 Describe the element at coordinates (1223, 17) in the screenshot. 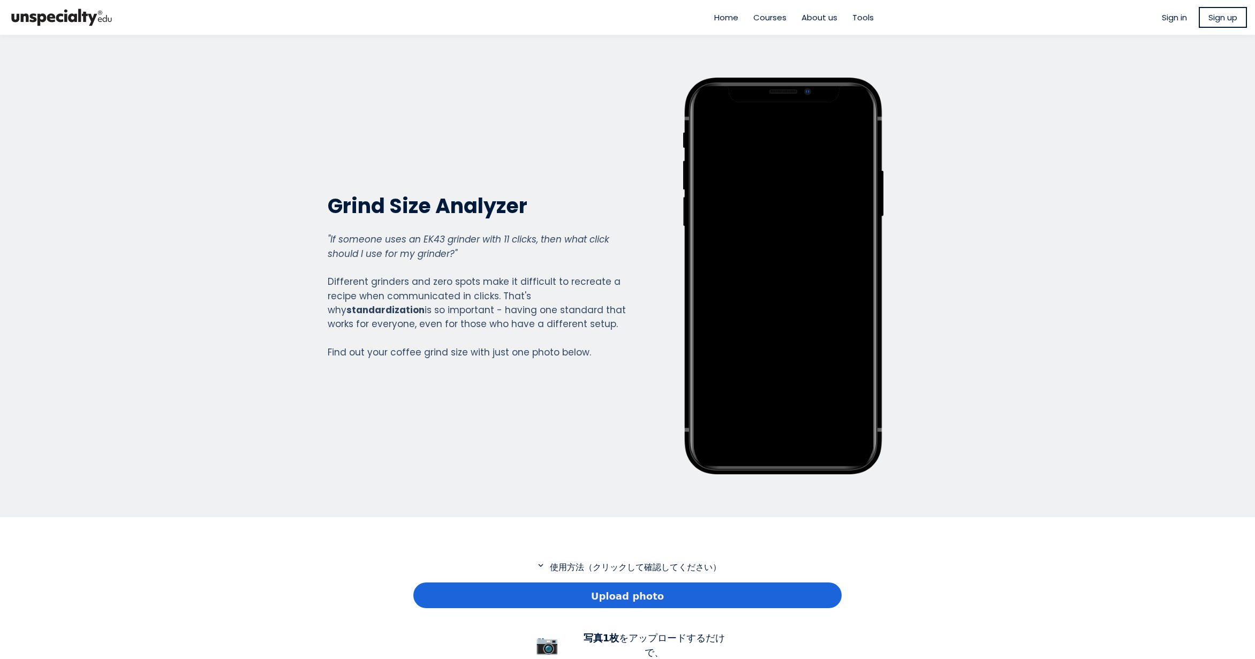

I see `span: Sign up` at that location.